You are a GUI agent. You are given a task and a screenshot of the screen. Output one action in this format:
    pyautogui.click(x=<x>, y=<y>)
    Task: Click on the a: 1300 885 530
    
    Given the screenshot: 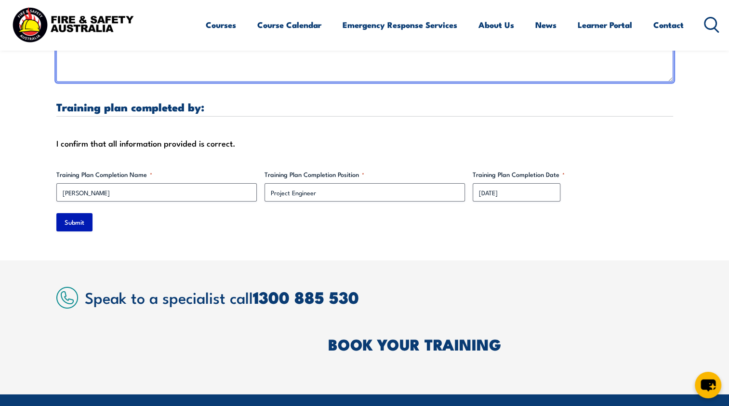 What is the action you would take?
    pyautogui.click(x=306, y=296)
    